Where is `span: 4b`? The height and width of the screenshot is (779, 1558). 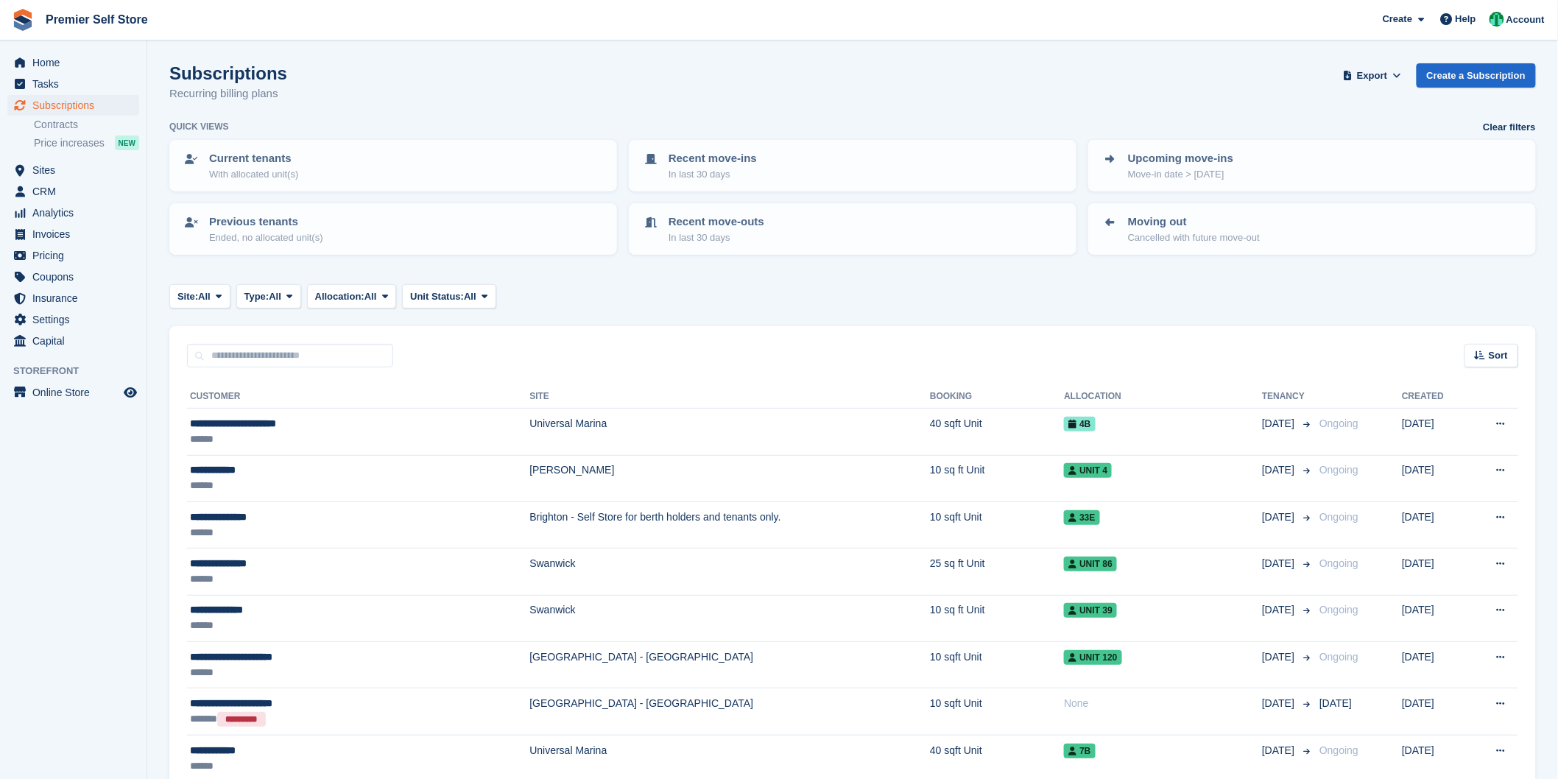 span: 4b is located at coordinates (1080, 424).